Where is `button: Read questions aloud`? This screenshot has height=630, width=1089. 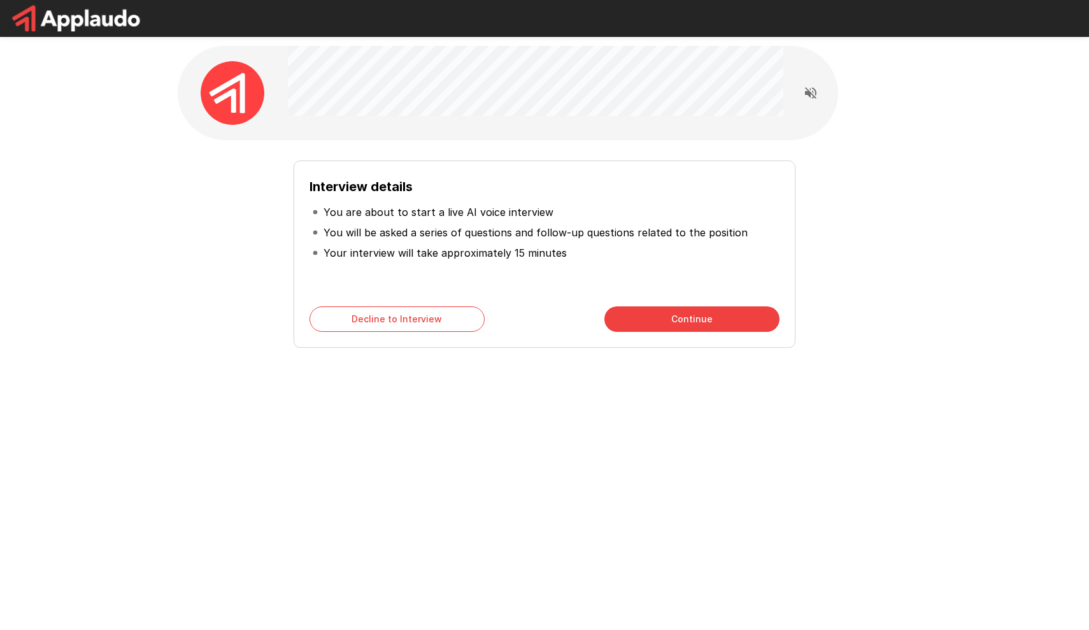
button: Read questions aloud is located at coordinates (811, 93).